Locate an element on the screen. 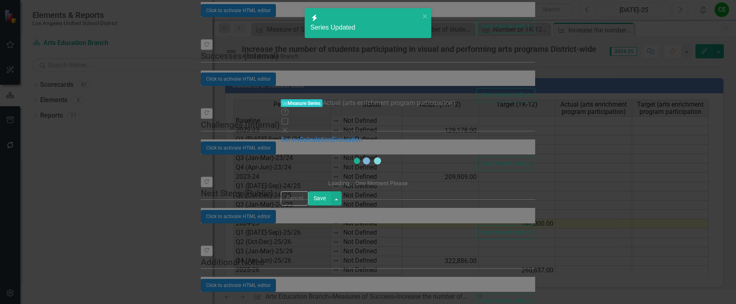 This screenshot has height=304, width=736. a: Calculation is located at coordinates (316, 140).